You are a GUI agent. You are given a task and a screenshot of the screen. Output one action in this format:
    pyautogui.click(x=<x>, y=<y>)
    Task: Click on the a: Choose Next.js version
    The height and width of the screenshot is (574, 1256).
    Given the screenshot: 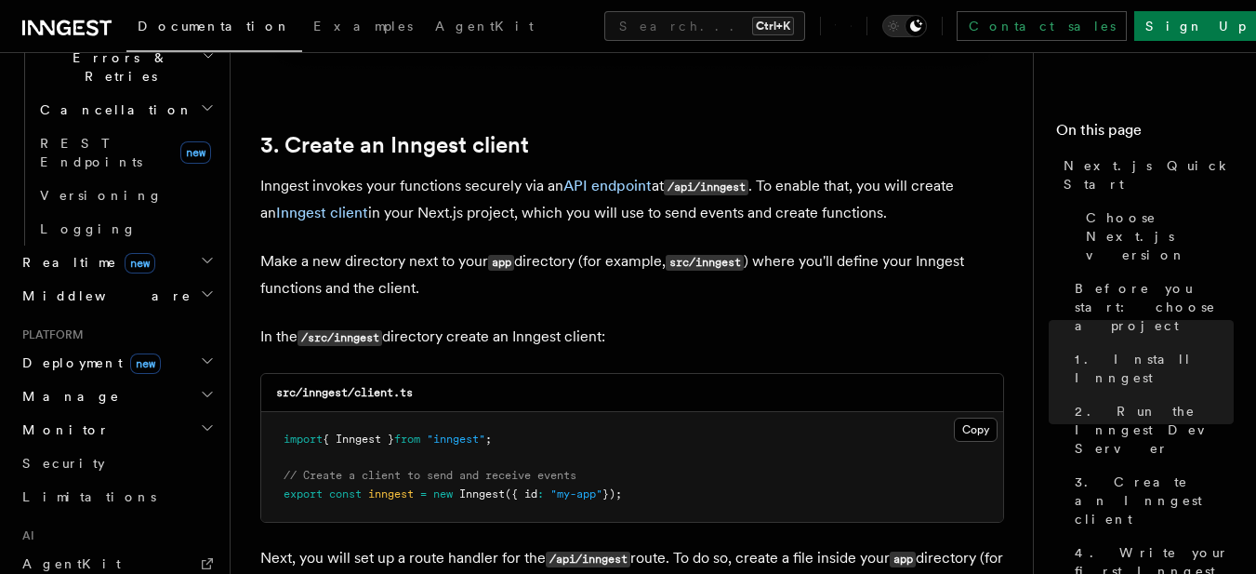 What is the action you would take?
    pyautogui.click(x=1156, y=236)
    